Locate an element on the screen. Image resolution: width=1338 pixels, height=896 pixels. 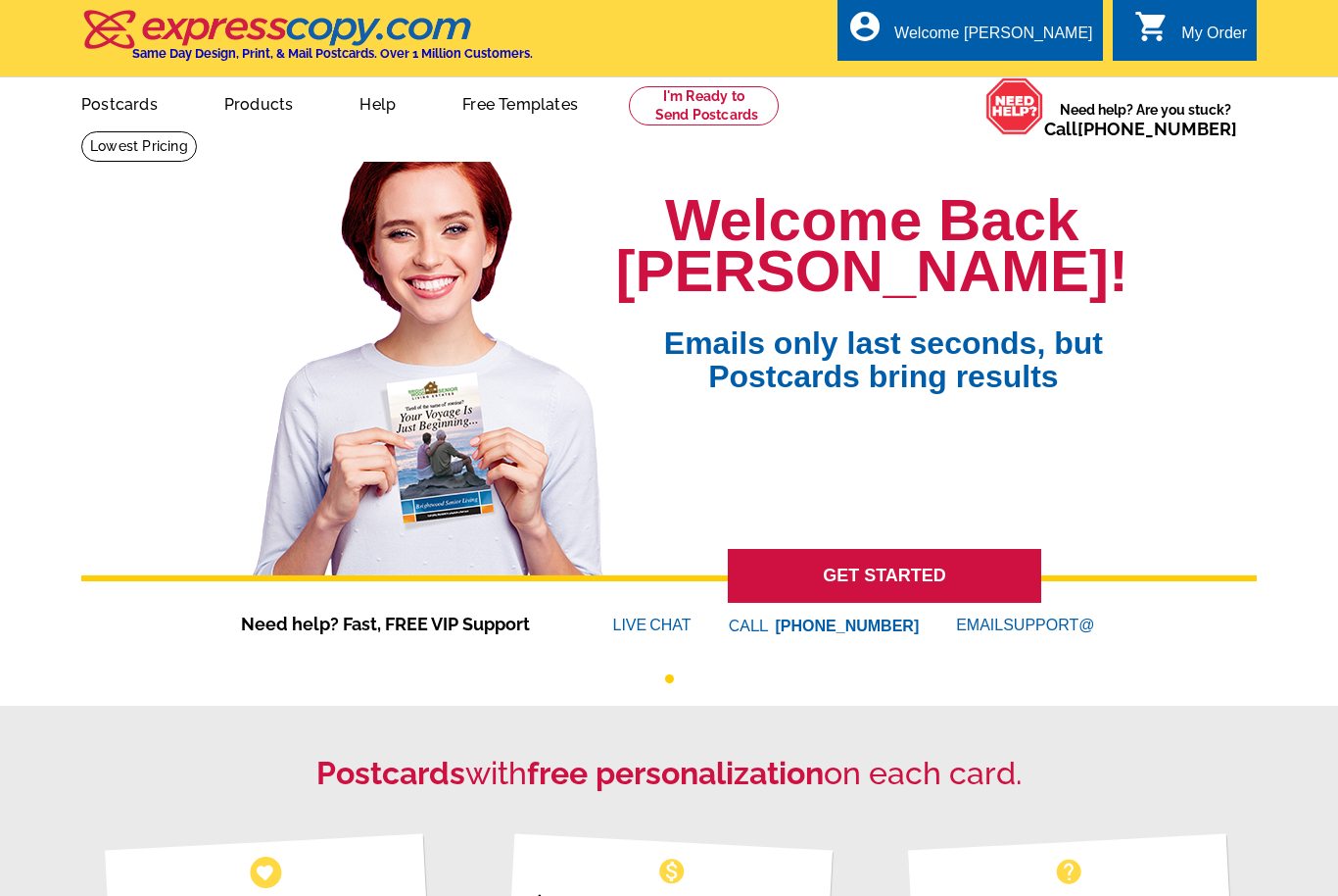
span: Need help? Are you stuck? is located at coordinates (1146, 120).